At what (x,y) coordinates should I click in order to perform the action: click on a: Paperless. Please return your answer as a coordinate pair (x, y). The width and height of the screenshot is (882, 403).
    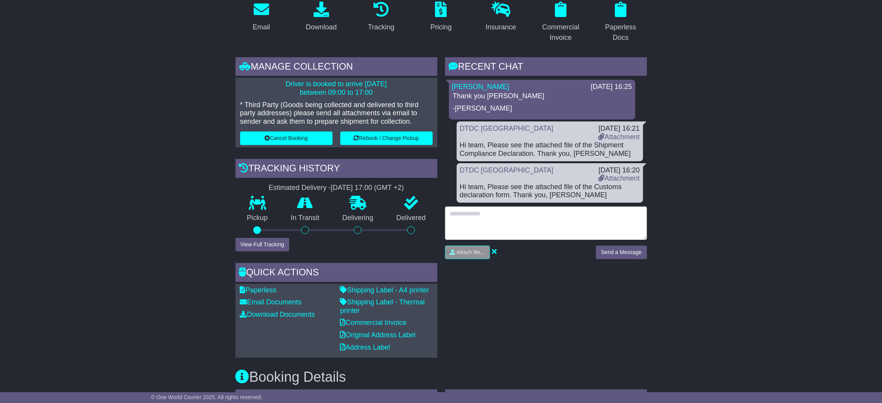
    Looking at the image, I should click on (258, 290).